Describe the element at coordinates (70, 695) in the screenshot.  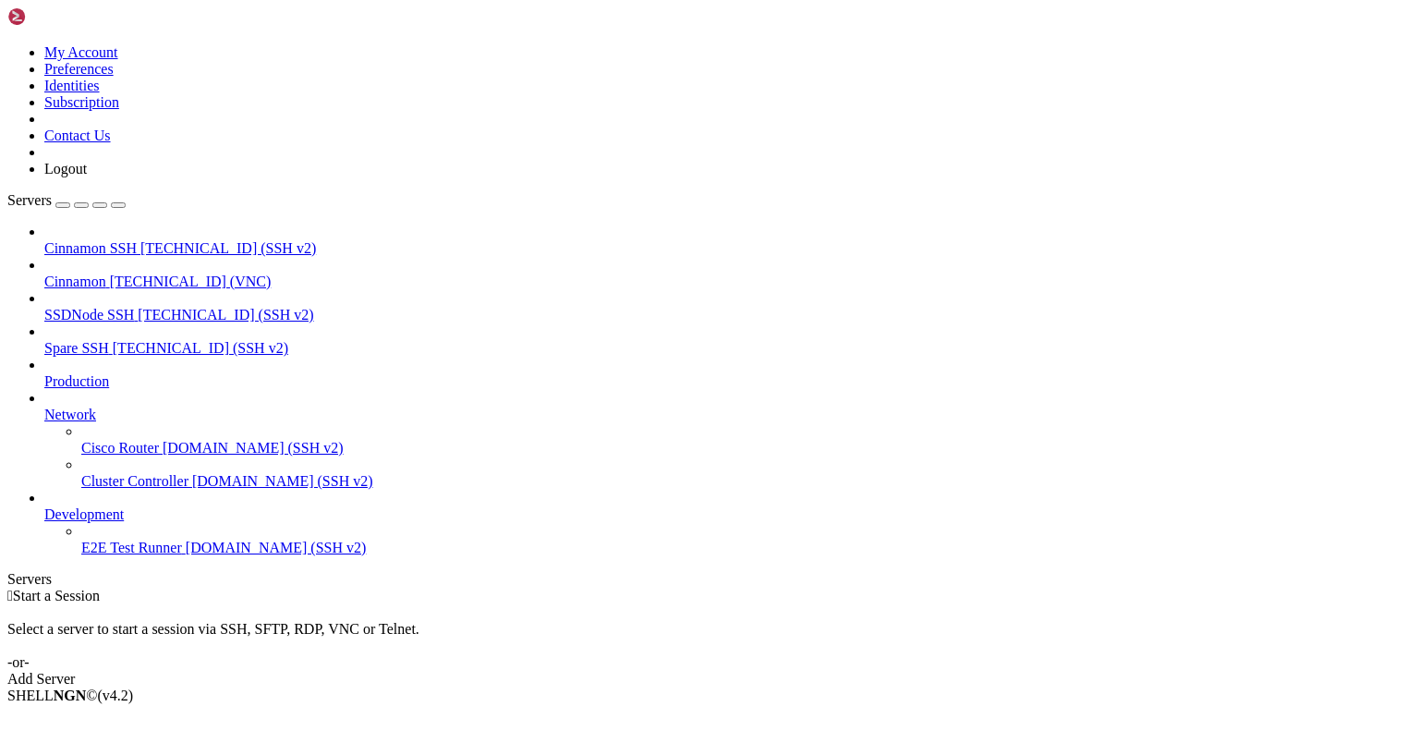
I see `b: NGN` at that location.